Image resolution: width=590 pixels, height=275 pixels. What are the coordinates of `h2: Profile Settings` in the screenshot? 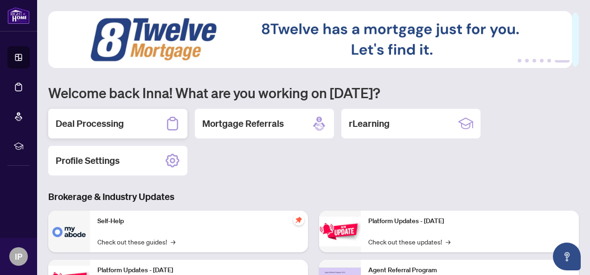 It's located at (88, 161).